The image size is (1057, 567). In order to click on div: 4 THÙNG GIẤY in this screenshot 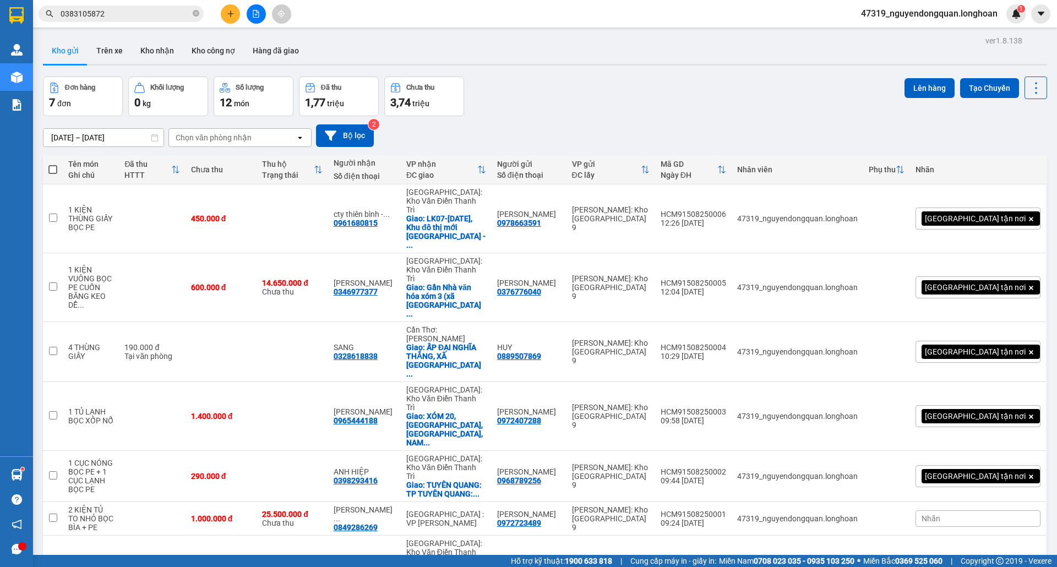, I will do `click(91, 352)`.